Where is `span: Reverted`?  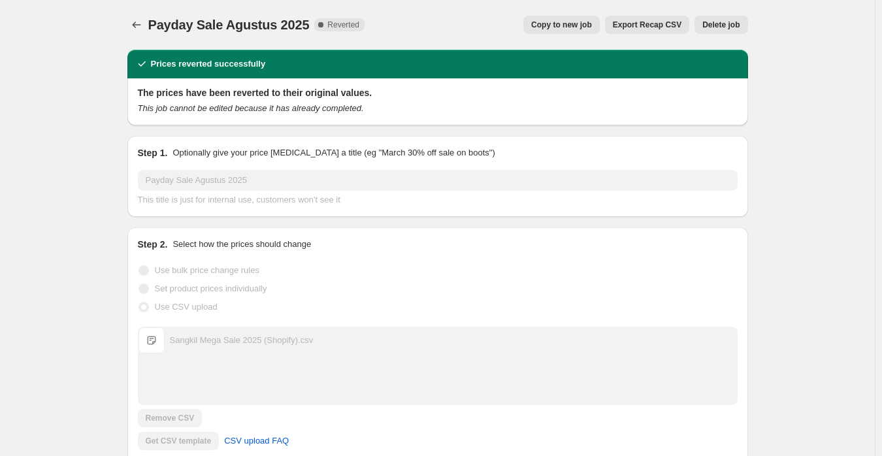
span: Reverted is located at coordinates (343, 25).